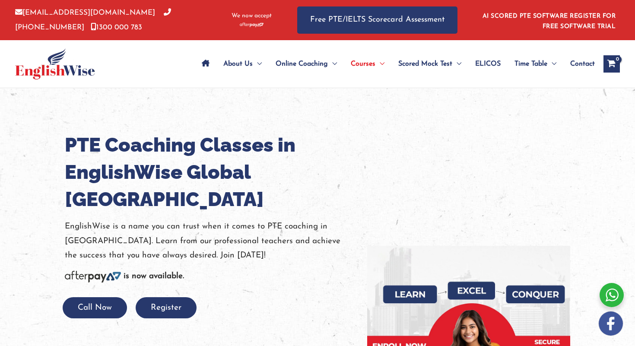 The height and width of the screenshot is (346, 635). What do you see at coordinates (611, 324) in the screenshot?
I see `img: white-facebook.png` at bounding box center [611, 324].